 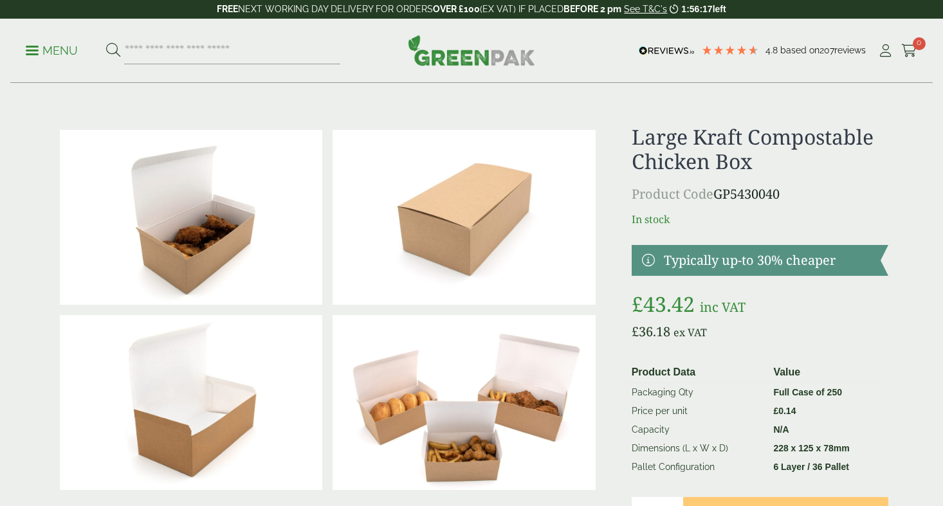 What do you see at coordinates (772, 50) in the screenshot?
I see `span: 4.8` at bounding box center [772, 50].